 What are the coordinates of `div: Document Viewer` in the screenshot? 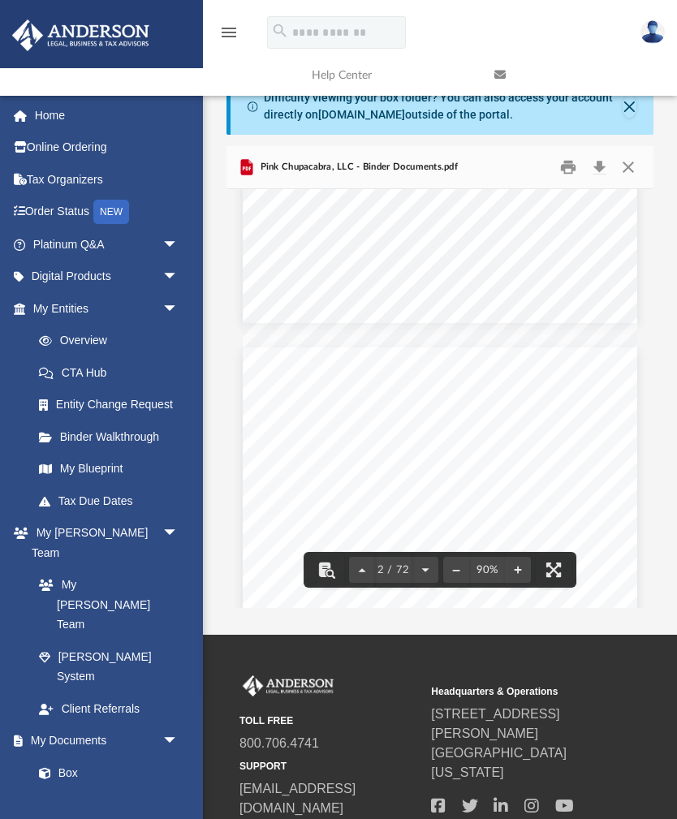 It's located at (440, 398).